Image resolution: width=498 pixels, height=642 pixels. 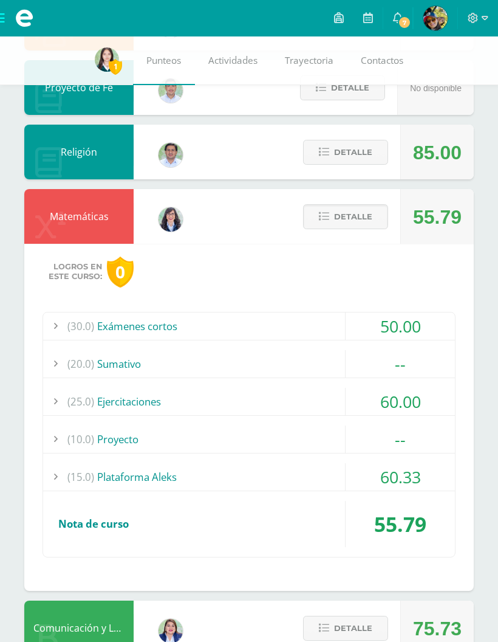 What do you see at coordinates (81, 363) in the screenshot?
I see `span: (20.0)` at bounding box center [81, 363].